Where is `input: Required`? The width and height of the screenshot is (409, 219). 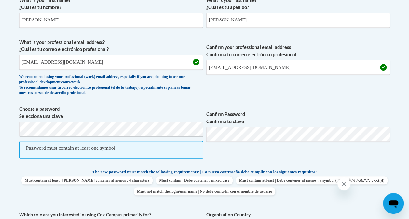 input: Required is located at coordinates (298, 67).